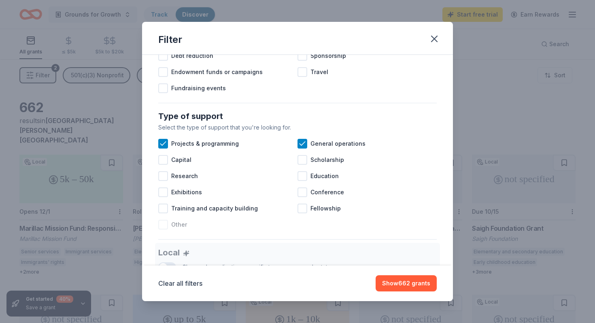  What do you see at coordinates (298, 128) in the screenshot?
I see `div: Select the type of support that you're looking for.` at bounding box center [298, 128].